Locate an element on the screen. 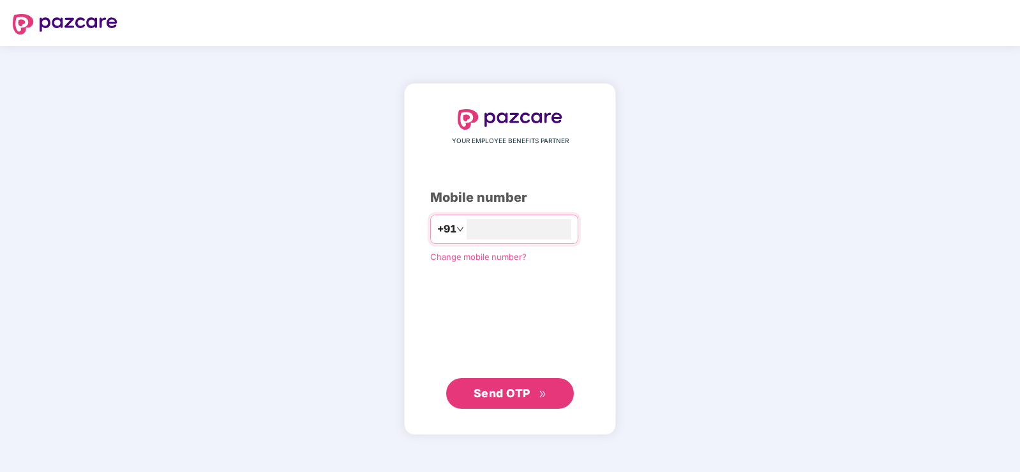 Image resolution: width=1020 pixels, height=472 pixels. span: double-right is located at coordinates (543, 394).